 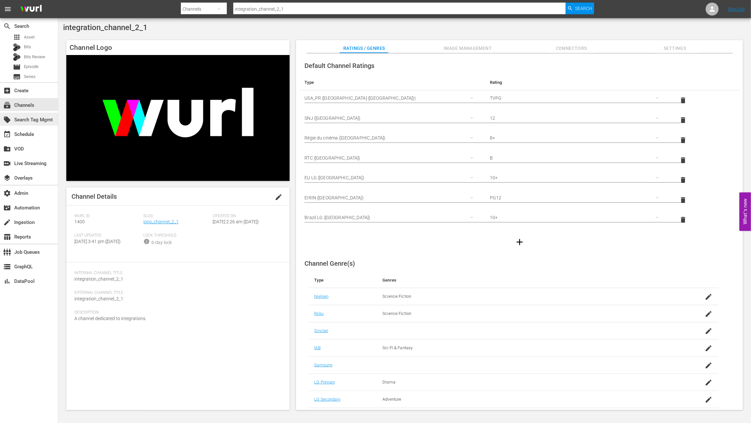 What do you see at coordinates (7, 281) in the screenshot?
I see `span: DataPool` at bounding box center [7, 281].